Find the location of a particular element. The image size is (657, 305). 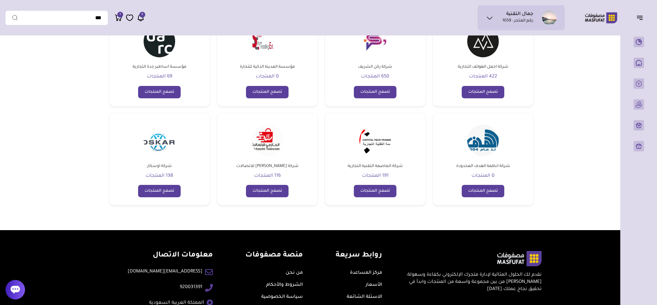

span: 1 is located at coordinates (120, 15).